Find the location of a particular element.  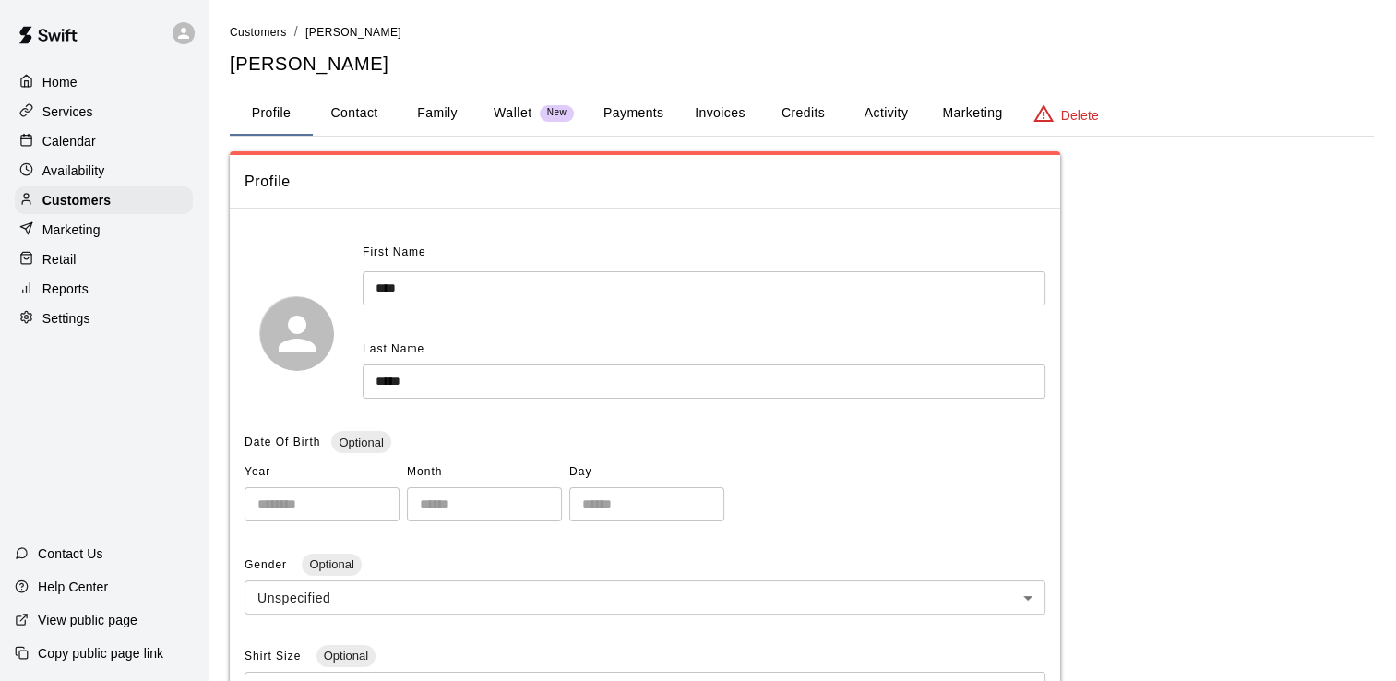

a: Calendar is located at coordinates (103, 141).